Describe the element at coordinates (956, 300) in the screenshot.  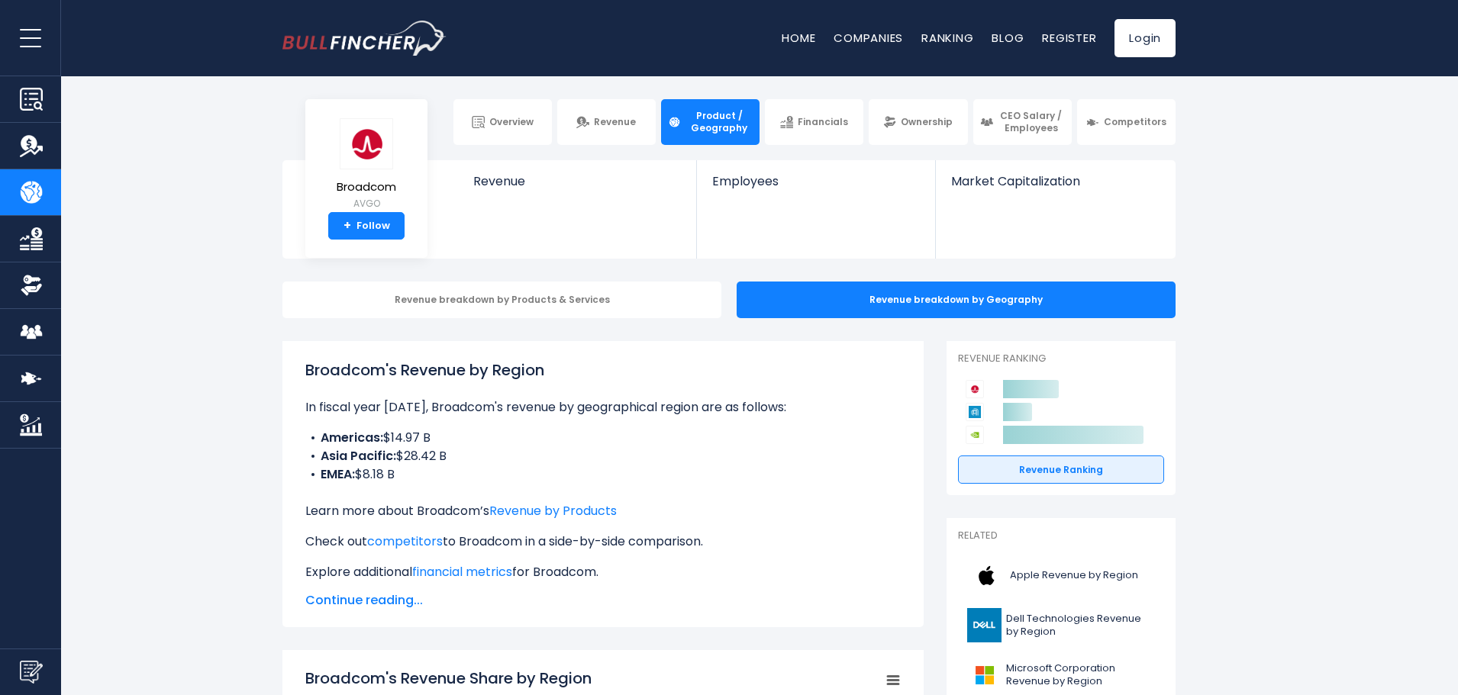
I see `div: Revenue breakdown by Geography` at that location.